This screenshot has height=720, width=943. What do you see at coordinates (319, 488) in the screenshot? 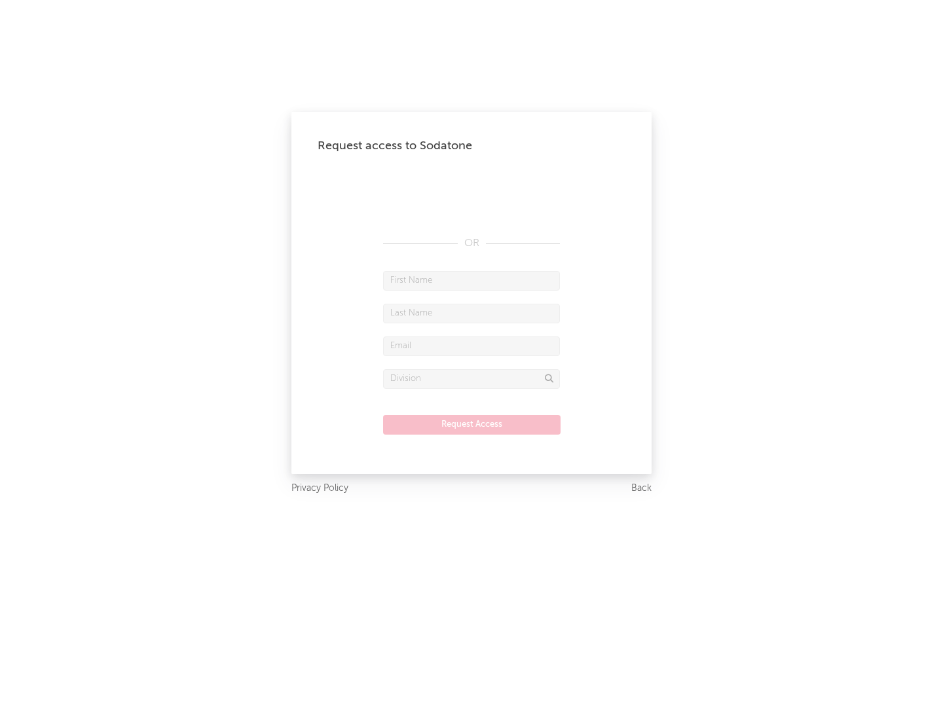
I see `a: Privacy Policy` at bounding box center [319, 488].